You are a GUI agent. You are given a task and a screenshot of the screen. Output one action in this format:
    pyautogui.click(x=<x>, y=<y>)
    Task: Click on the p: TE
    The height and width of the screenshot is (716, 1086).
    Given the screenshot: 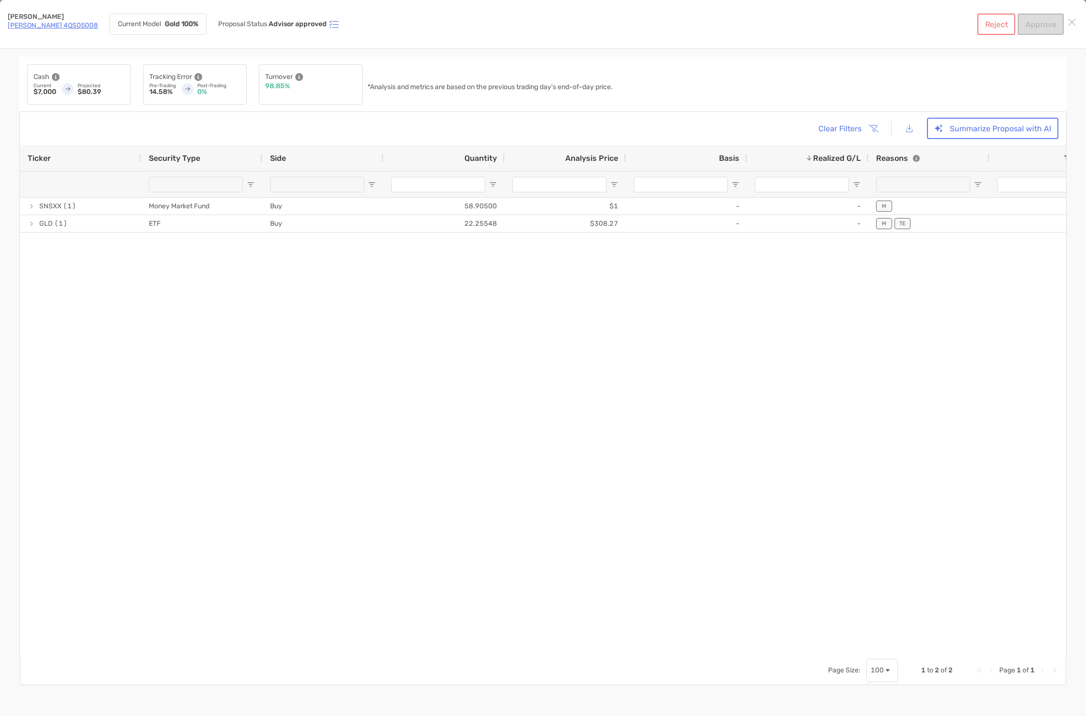 What is the action you would take?
    pyautogui.click(x=902, y=223)
    